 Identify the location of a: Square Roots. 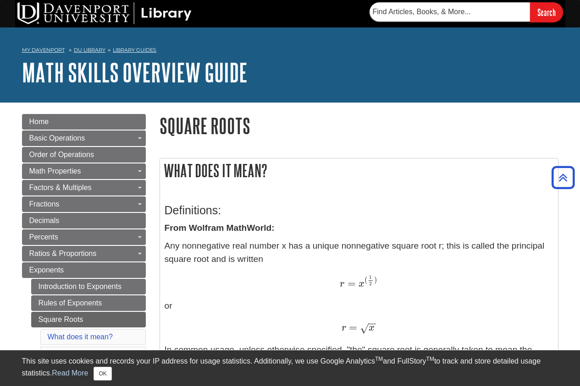
(88, 320).